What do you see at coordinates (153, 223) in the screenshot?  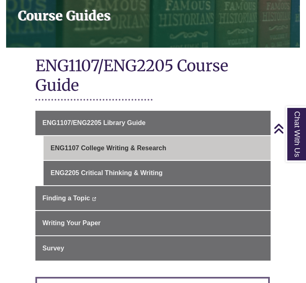 I see `a: Writing Your Paper` at bounding box center [153, 223].